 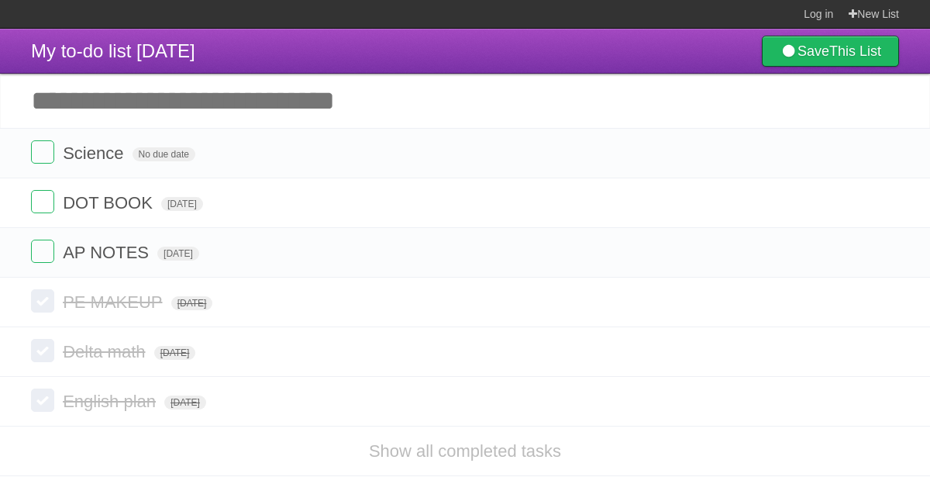 What do you see at coordinates (95, 153) in the screenshot?
I see `span: Science` at bounding box center [95, 153].